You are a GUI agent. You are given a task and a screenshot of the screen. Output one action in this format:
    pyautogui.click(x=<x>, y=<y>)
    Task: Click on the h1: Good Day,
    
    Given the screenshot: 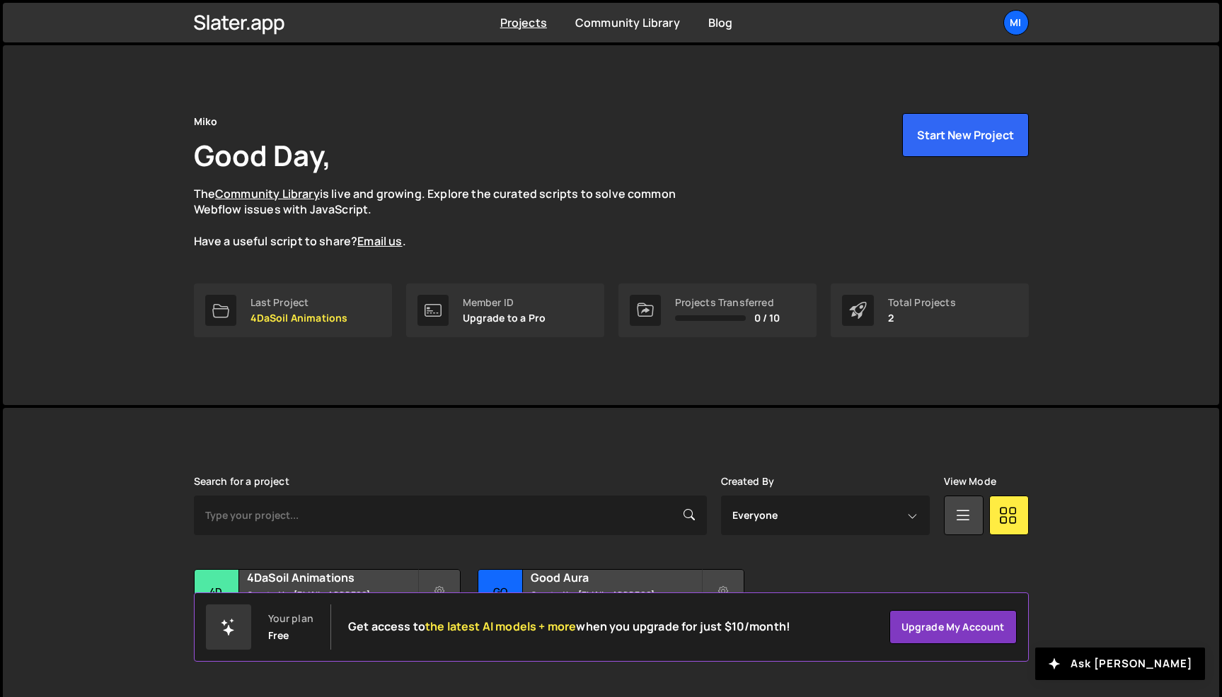 What is the action you would take?
    pyautogui.click(x=262, y=155)
    